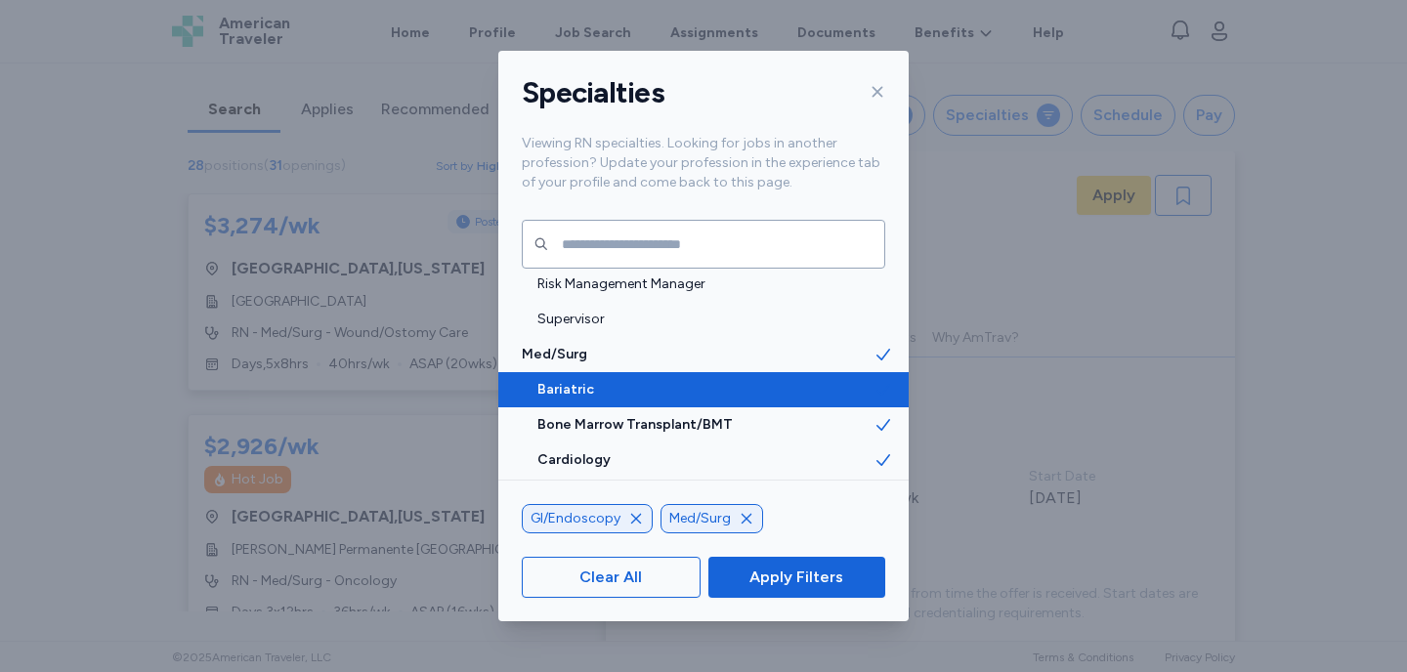 This screenshot has width=1407, height=672. What do you see at coordinates (611, 577) in the screenshot?
I see `span: Clear All` at bounding box center [611, 577].